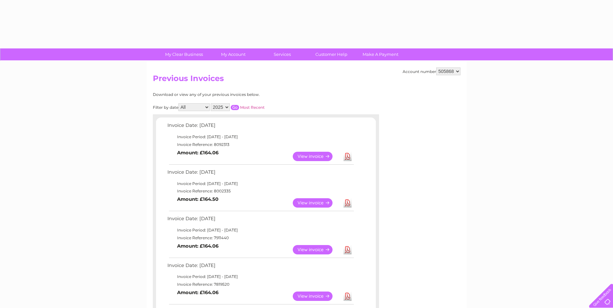 Image resolution: width=613 pixels, height=308 pixels. Describe the element at coordinates (307, 80) in the screenshot. I see `h2: Previous Invoices` at that location.